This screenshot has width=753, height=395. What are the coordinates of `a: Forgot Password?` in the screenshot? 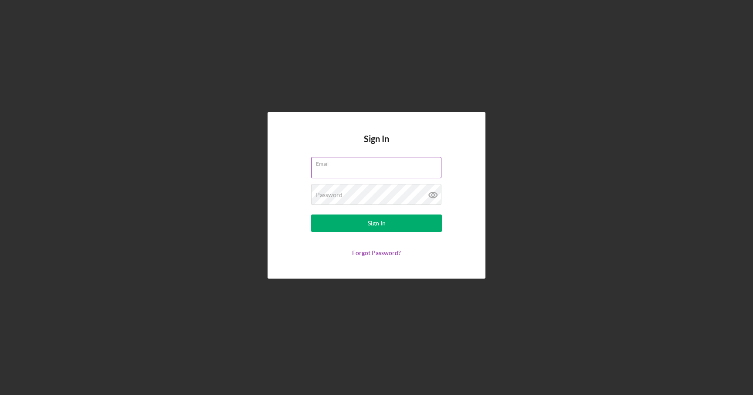 It's located at (377, 252).